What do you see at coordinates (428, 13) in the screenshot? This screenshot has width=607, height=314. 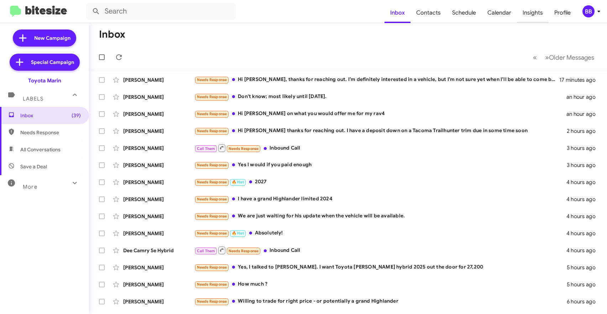 I see `span: Contacts` at bounding box center [428, 13].